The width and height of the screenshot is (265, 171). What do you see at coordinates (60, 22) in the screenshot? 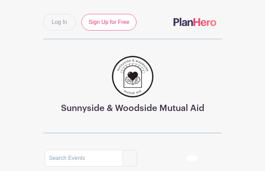
I see `a: Log In` at bounding box center [60, 22].